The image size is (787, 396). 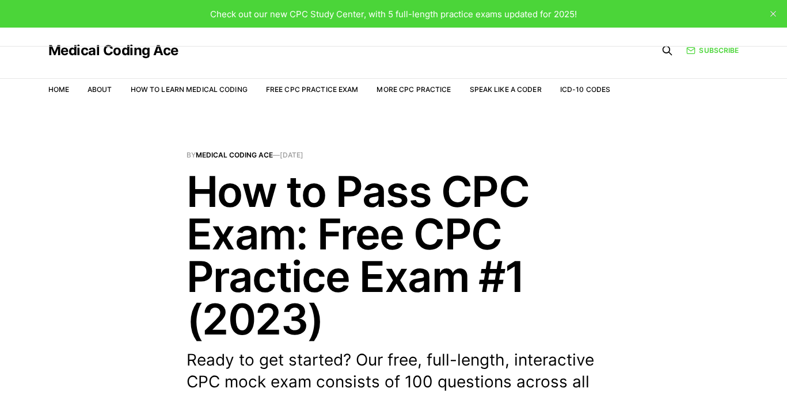 I want to click on span: Check out our new CPC Study Center, with 5 full-length practice exams updated for 2025!, so click(x=393, y=14).